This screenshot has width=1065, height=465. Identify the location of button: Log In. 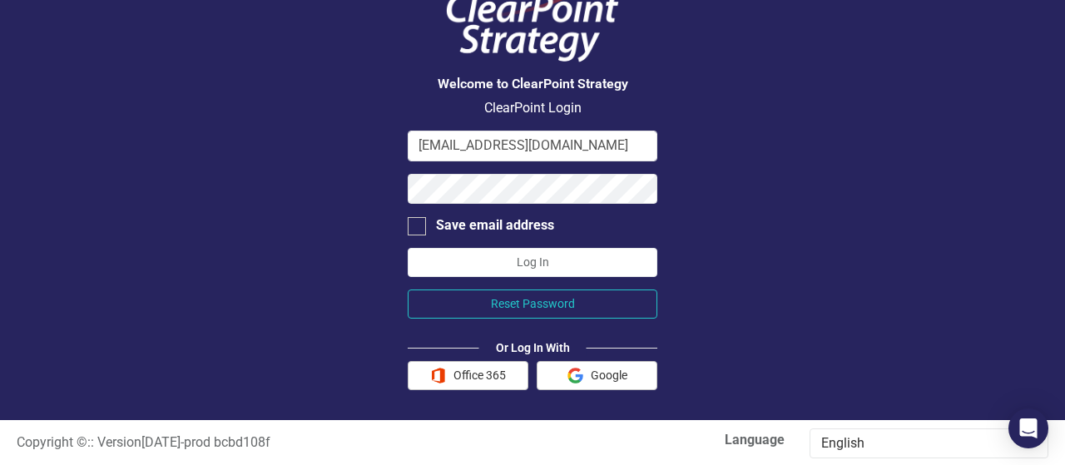
(533, 262).